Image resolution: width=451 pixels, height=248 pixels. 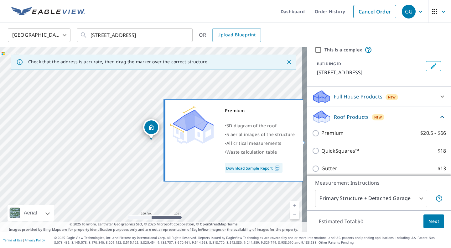 What do you see at coordinates (329, 64) in the screenshot?
I see `p: BUILDING ID` at bounding box center [329, 64].